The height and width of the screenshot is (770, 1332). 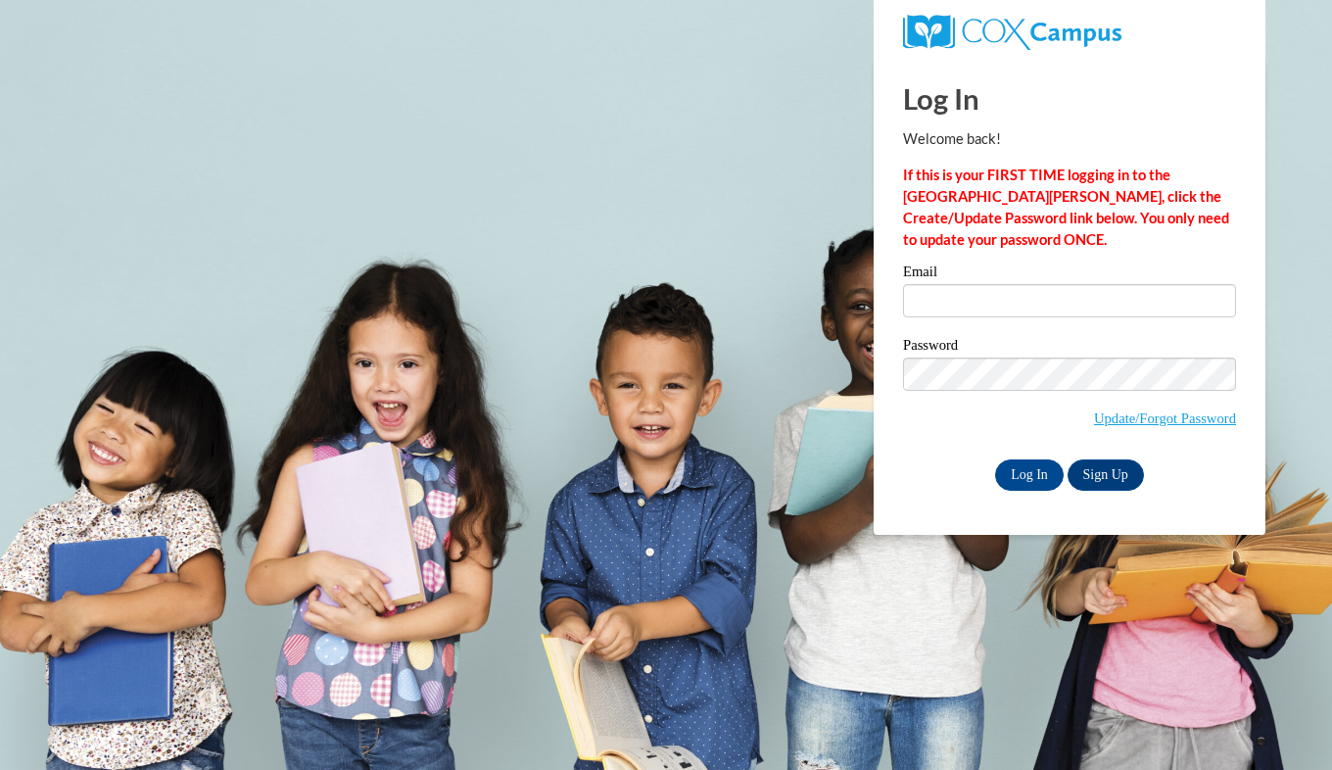 I want to click on label: Password, so click(x=1070, y=348).